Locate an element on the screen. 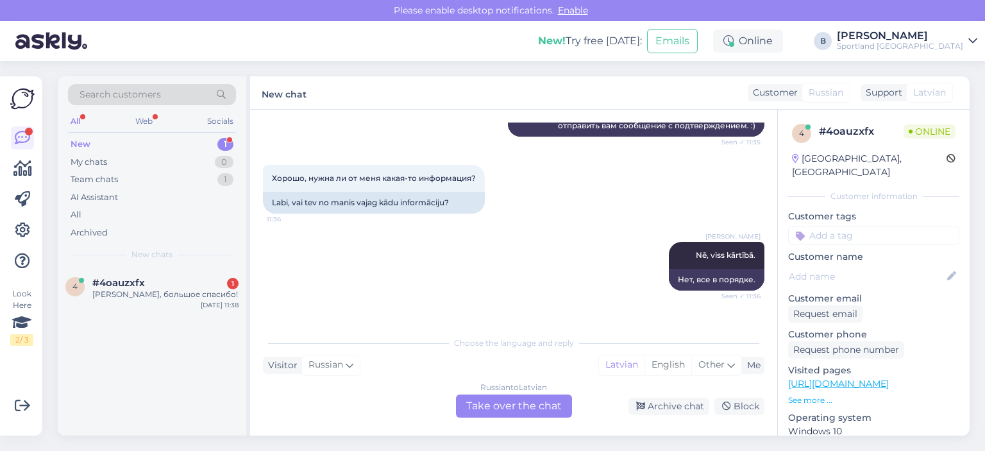  span: New chats is located at coordinates (152, 254).